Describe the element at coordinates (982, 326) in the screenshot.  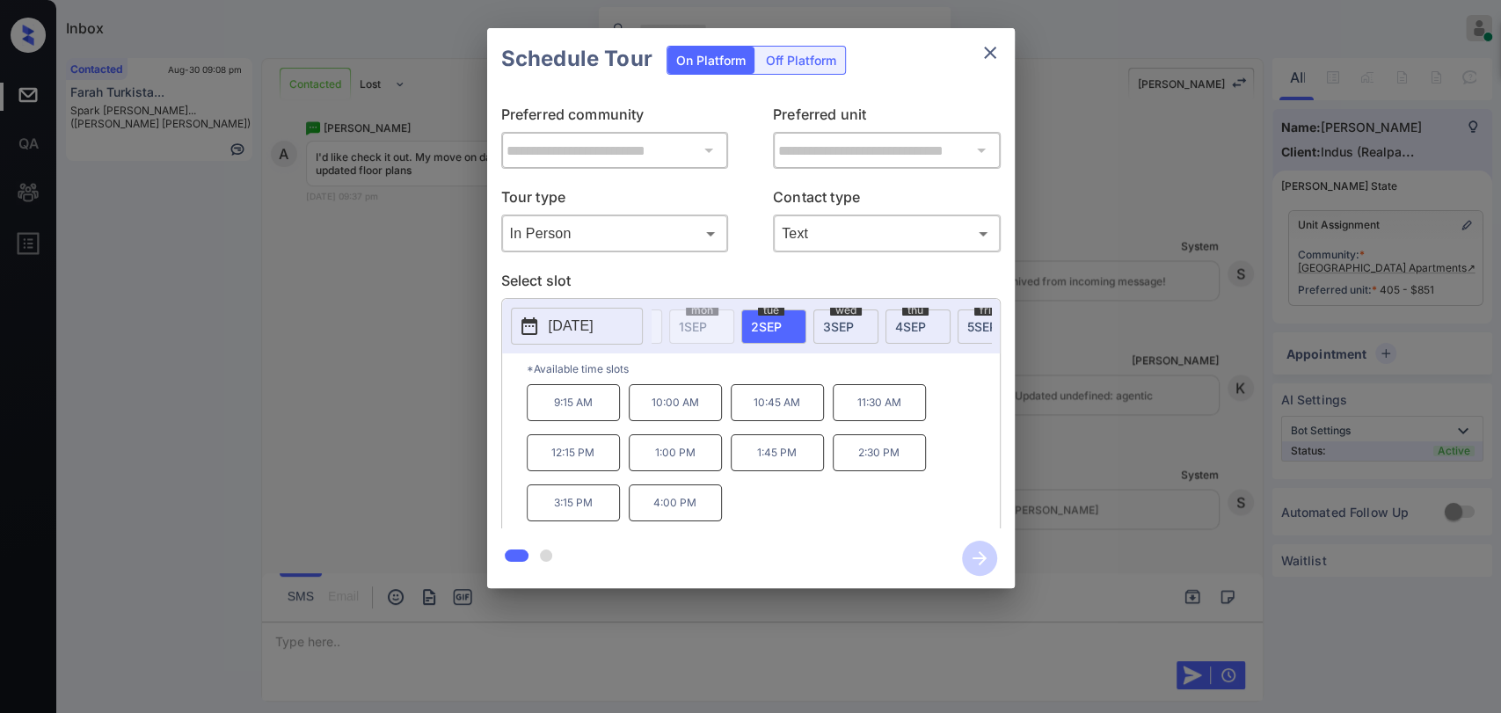
I see `span: 5 SEP` at that location.